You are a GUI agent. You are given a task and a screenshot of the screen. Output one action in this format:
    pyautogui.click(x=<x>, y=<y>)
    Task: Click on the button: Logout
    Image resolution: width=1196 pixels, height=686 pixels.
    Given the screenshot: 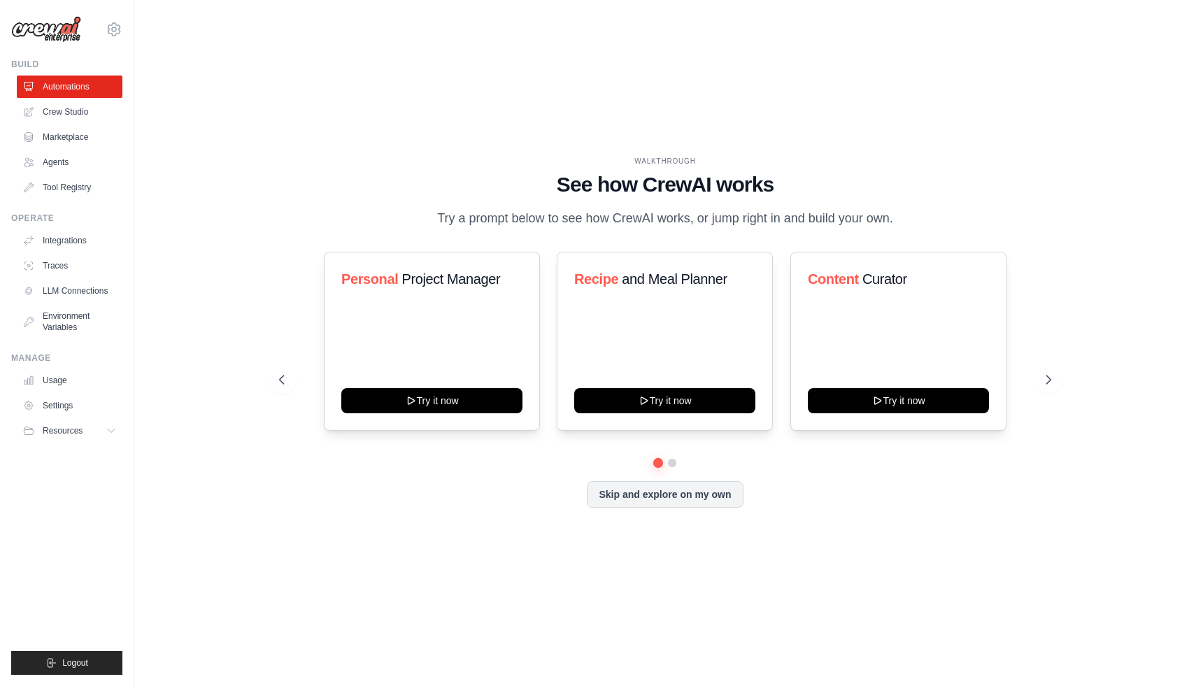 What is the action you would take?
    pyautogui.click(x=66, y=663)
    